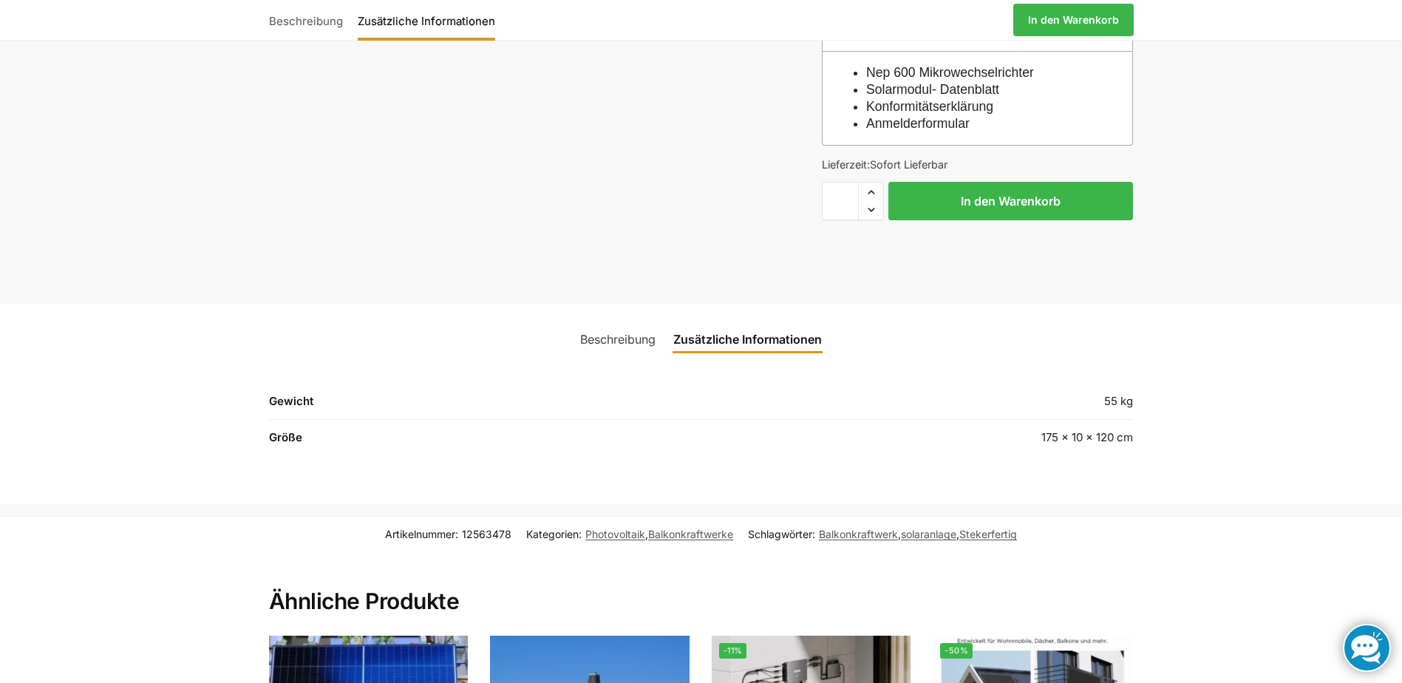 The width and height of the screenshot is (1402, 683). I want to click on span: Artikelnummer:, so click(448, 534).